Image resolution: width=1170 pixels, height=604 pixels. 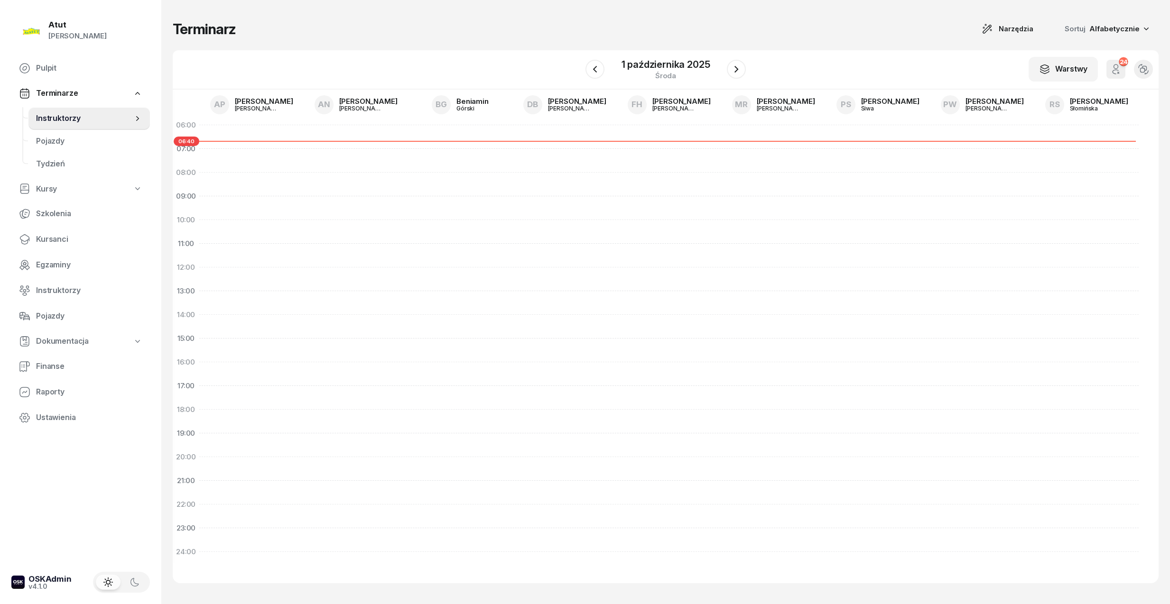 I want to click on a: Raporty, so click(x=81, y=392).